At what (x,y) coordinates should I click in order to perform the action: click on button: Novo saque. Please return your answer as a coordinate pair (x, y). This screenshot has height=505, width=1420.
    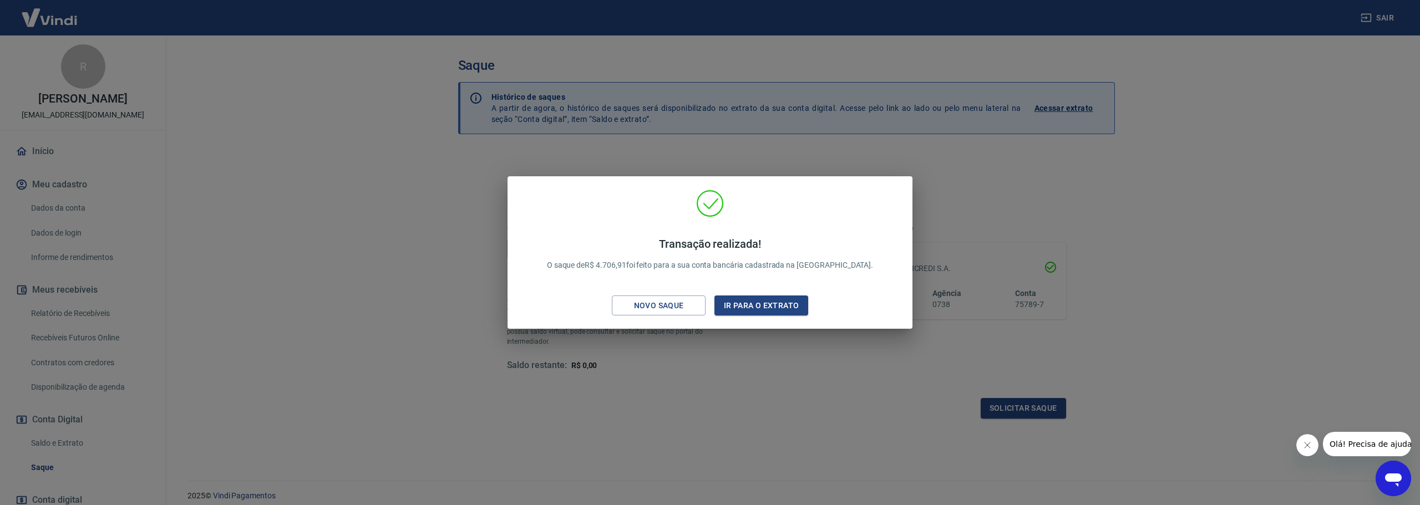
    Looking at the image, I should click on (659, 306).